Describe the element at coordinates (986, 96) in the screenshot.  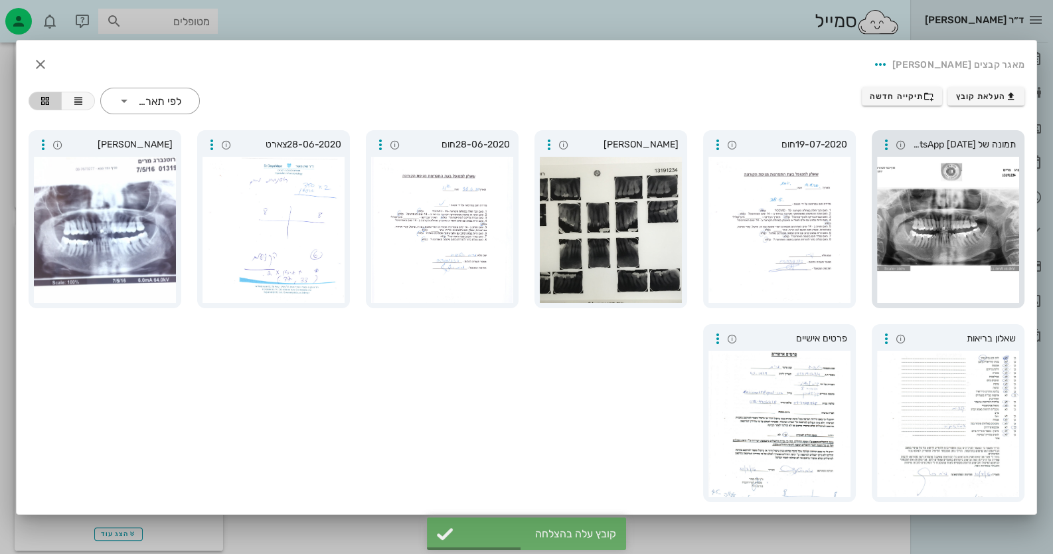
I see `button: העלאת קובץ` at that location.